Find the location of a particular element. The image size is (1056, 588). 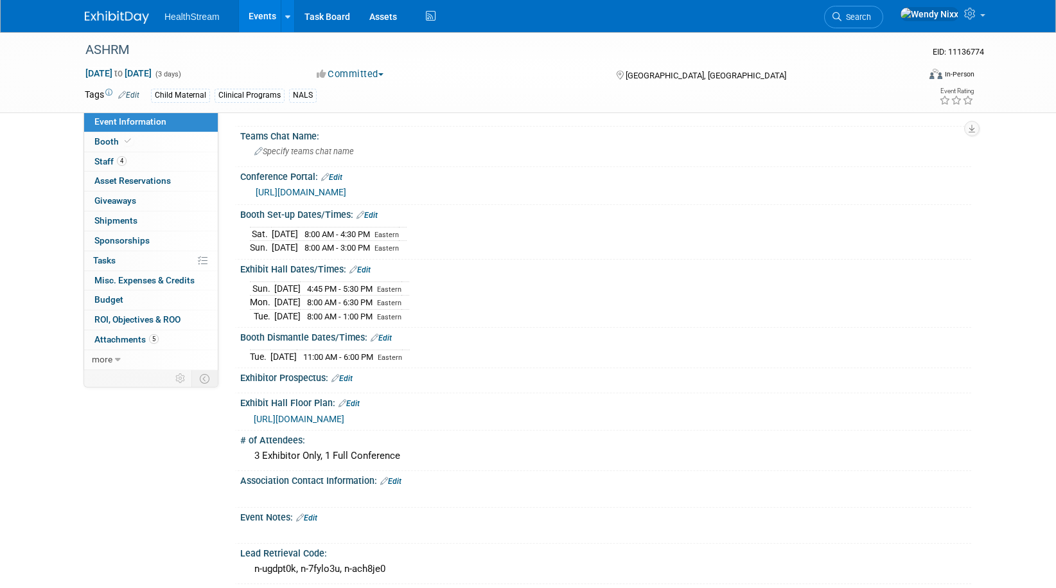

div: Lead Retrieval Code: is located at coordinates (606, 551).